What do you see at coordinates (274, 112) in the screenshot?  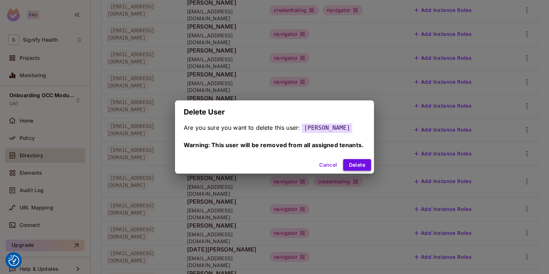 I see `h2: Delete User` at bounding box center [274, 112].